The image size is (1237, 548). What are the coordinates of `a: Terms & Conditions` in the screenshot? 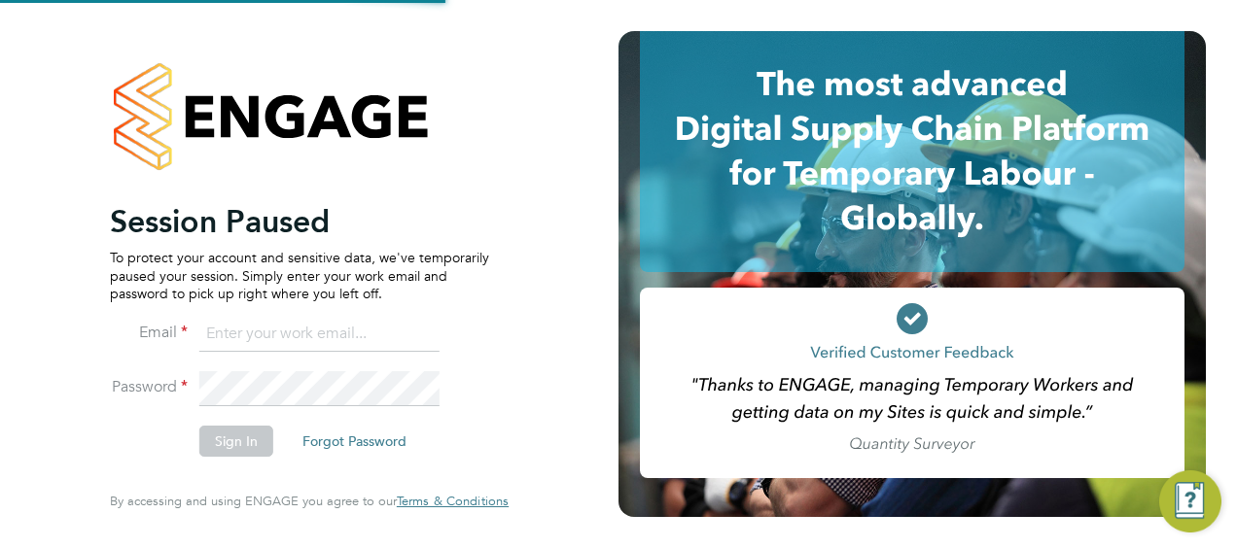 It's located at (452, 502).